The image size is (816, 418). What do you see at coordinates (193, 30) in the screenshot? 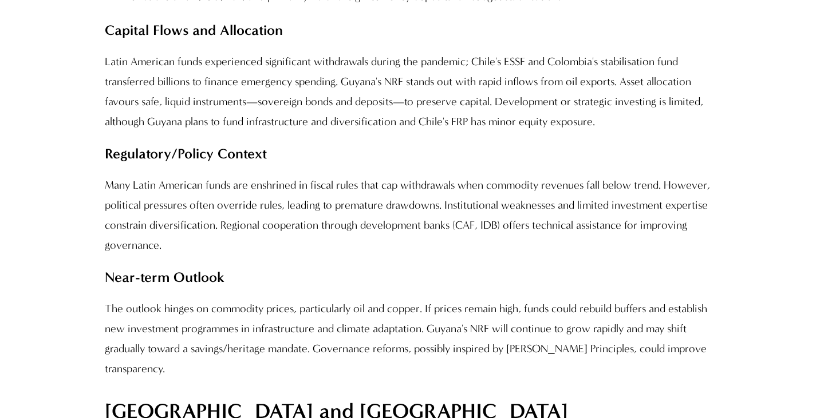
I see `strong: Capital Flows and Allocation` at bounding box center [193, 30].